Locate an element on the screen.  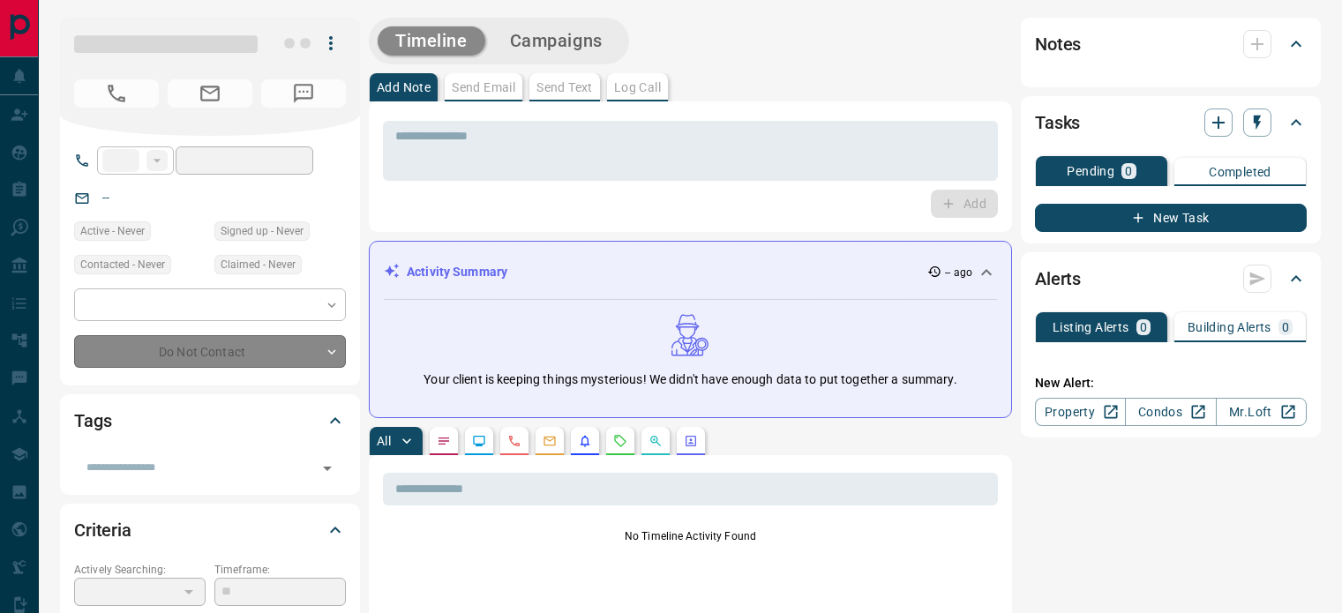
p: New Alert: is located at coordinates (1171, 383).